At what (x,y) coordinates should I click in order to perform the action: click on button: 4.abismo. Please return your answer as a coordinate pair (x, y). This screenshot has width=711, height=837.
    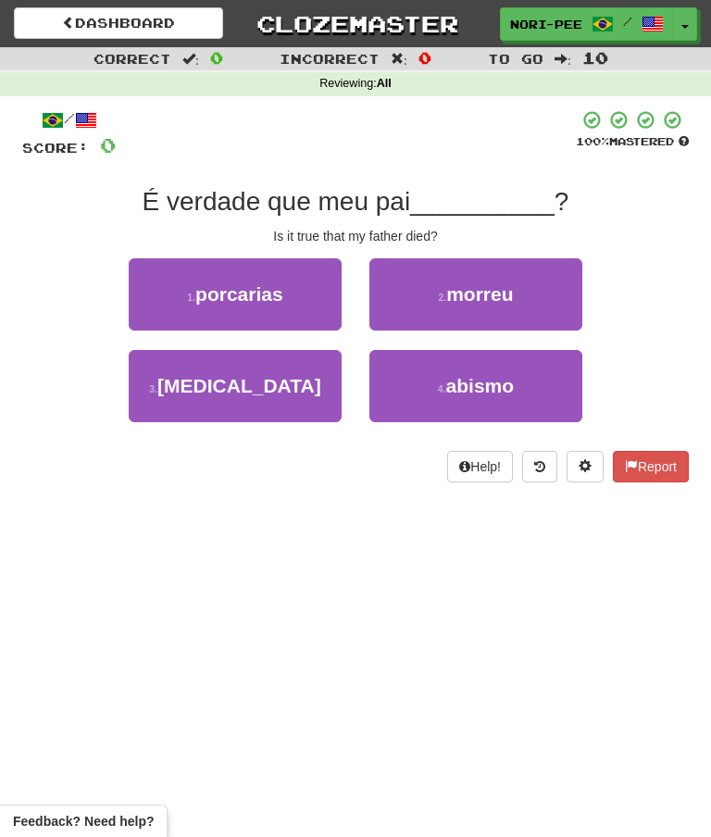
    Looking at the image, I should click on (476, 386).